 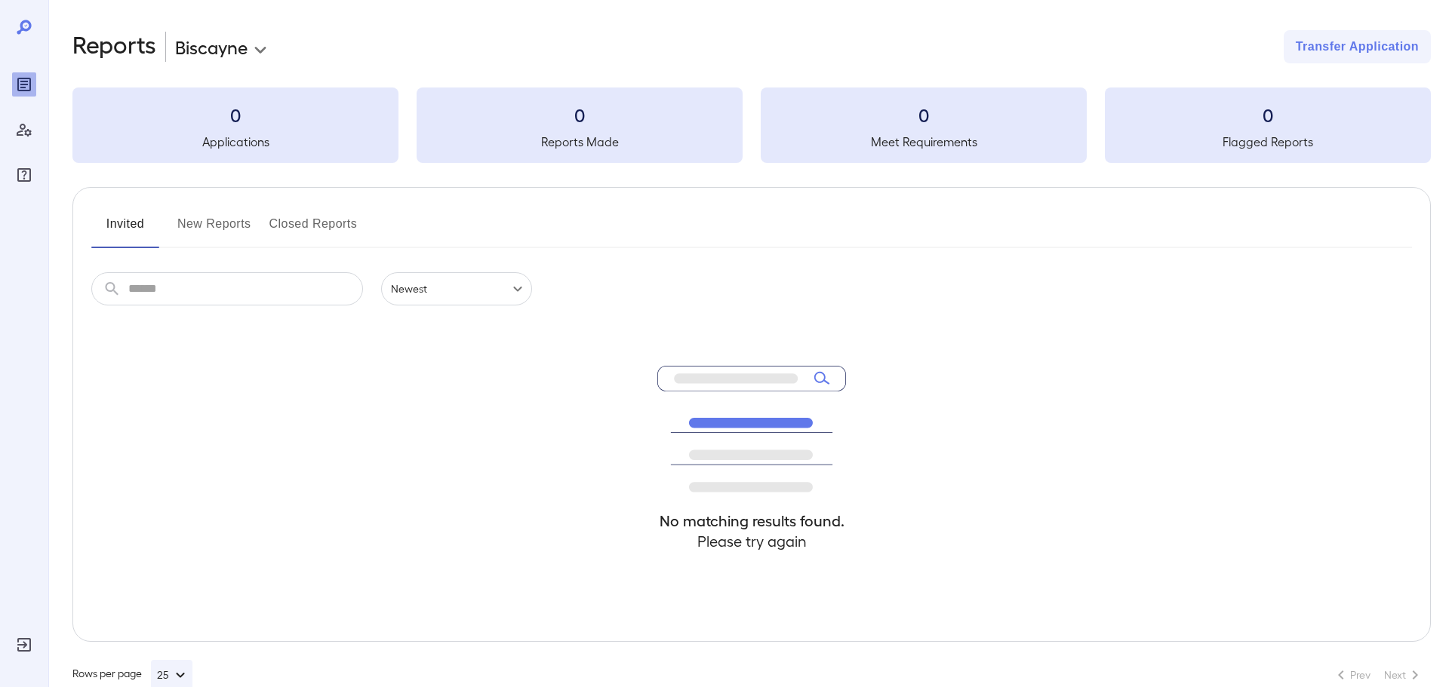 What do you see at coordinates (24, 645) in the screenshot?
I see `div: Log Out` at bounding box center [24, 645].